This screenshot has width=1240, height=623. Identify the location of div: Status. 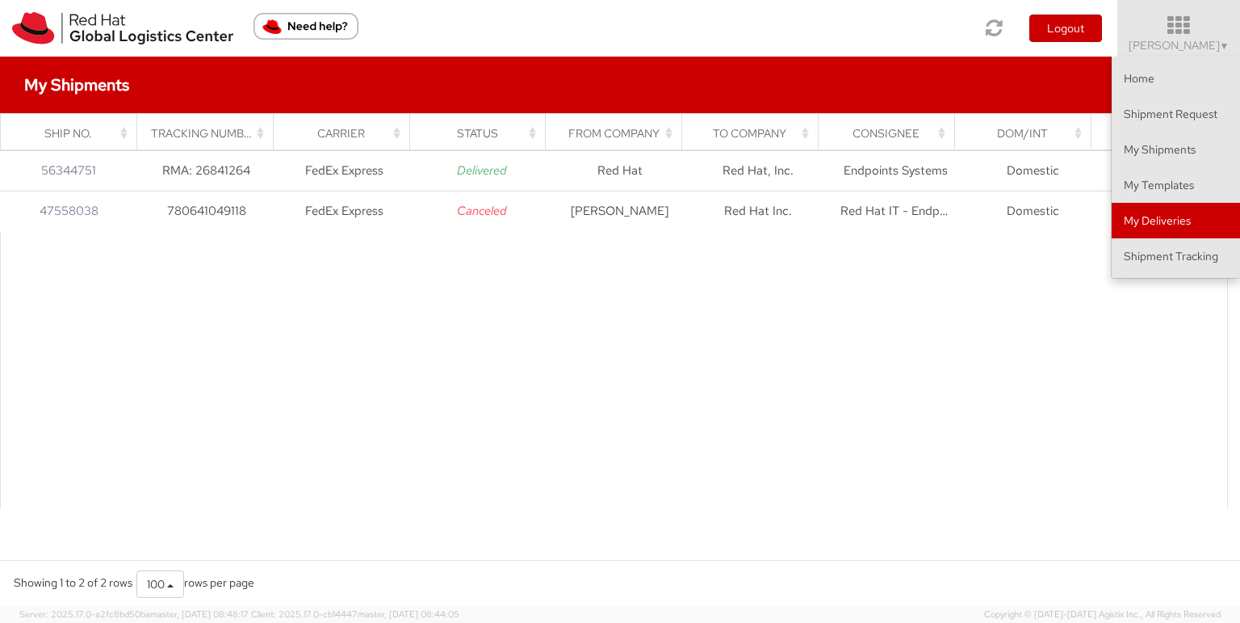
(482, 133).